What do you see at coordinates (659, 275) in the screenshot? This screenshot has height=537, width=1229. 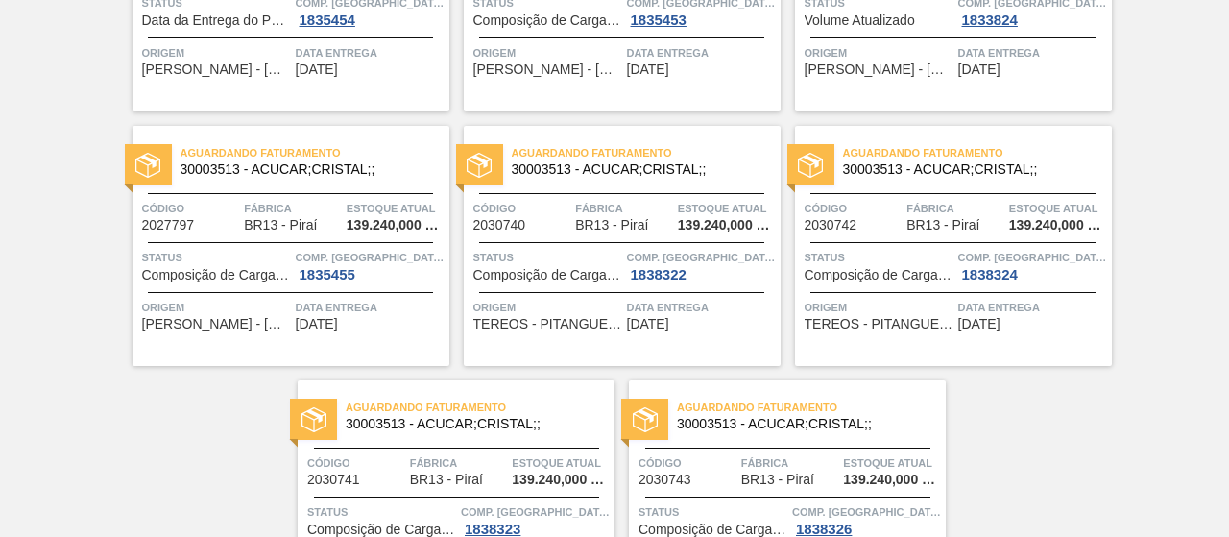 I see `div: 1838322` at bounding box center [659, 275].